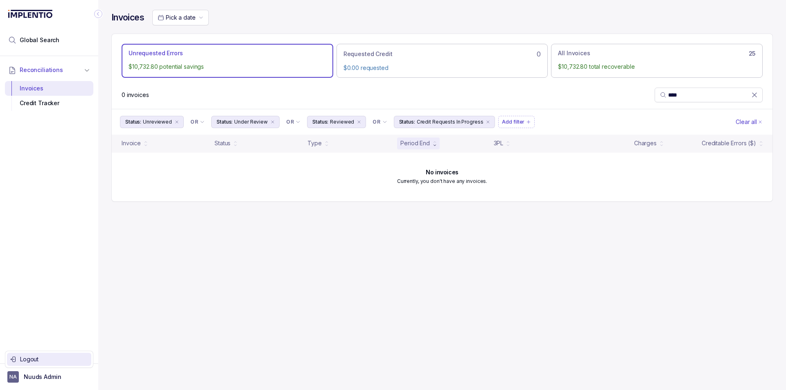 This screenshot has height=390, width=786. I want to click on div: Credit Tracker, so click(49, 103).